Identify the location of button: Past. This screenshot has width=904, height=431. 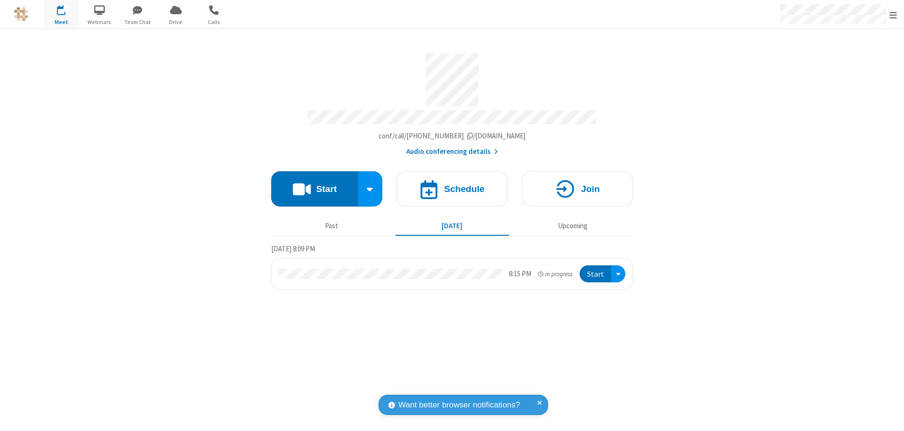
(332, 226).